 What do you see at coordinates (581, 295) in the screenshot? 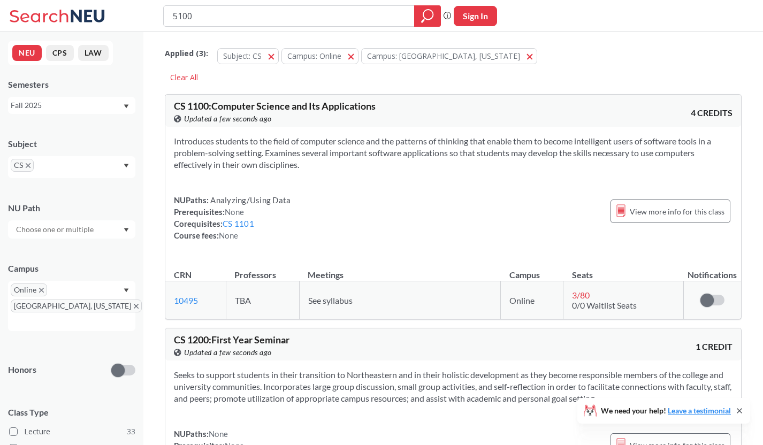
I see `span: 3 / 80` at bounding box center [581, 295].